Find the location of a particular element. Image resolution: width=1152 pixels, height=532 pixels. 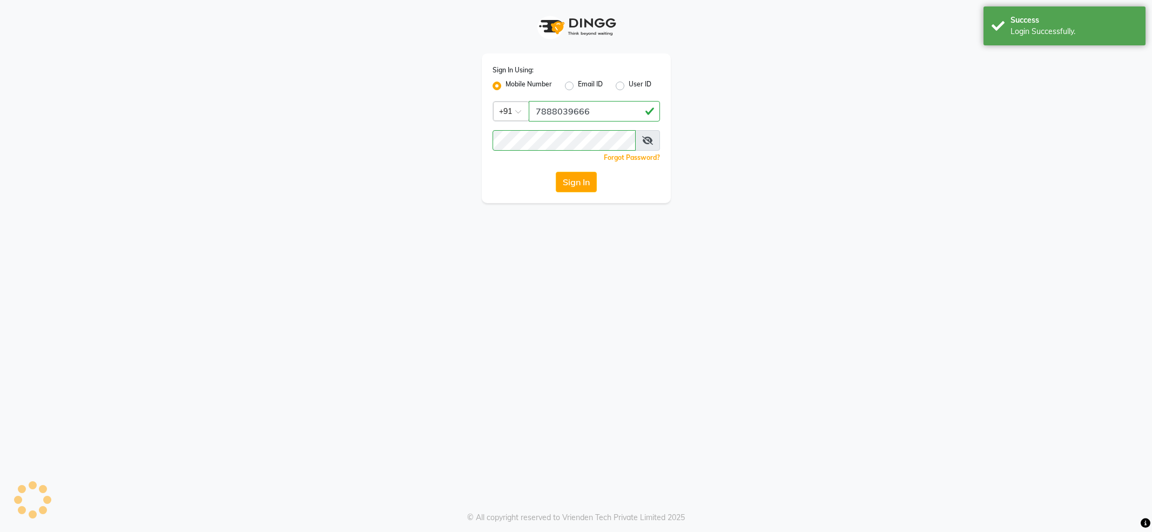

a: Forgot Password? is located at coordinates (632, 157).